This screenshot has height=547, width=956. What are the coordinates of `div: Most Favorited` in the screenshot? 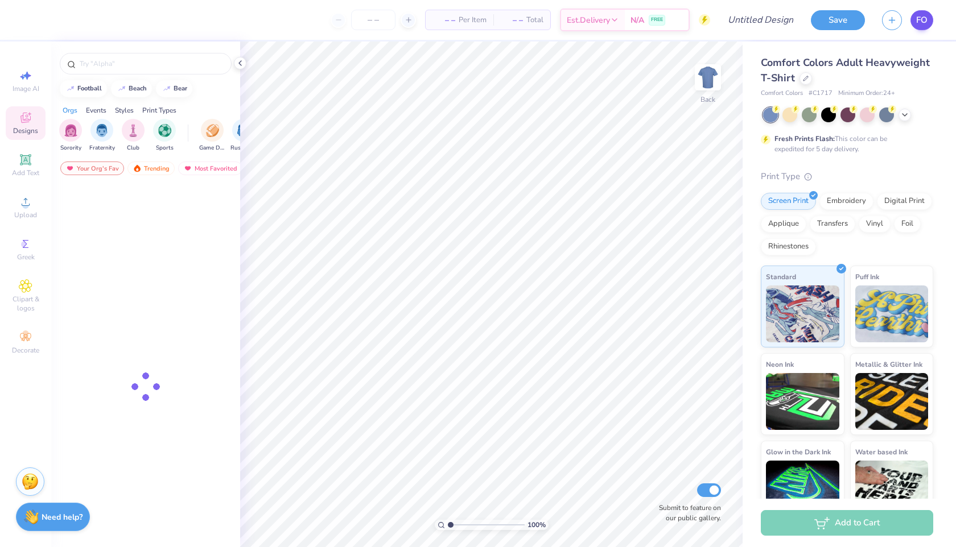 It's located at (210, 168).